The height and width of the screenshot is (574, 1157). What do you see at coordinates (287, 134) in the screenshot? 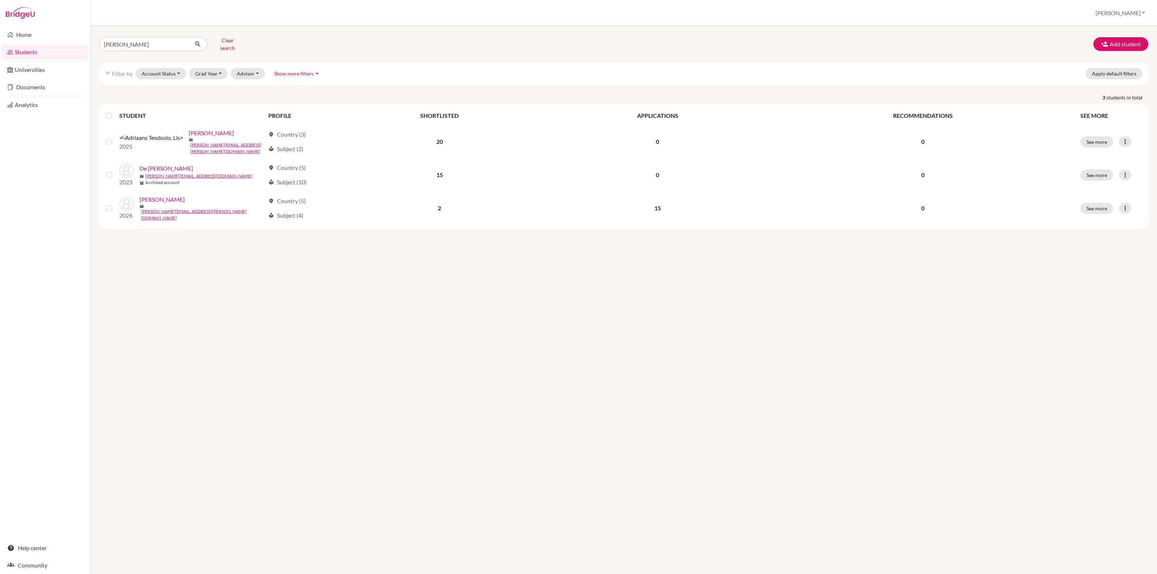
I see `div: Country (3)` at bounding box center [287, 134].